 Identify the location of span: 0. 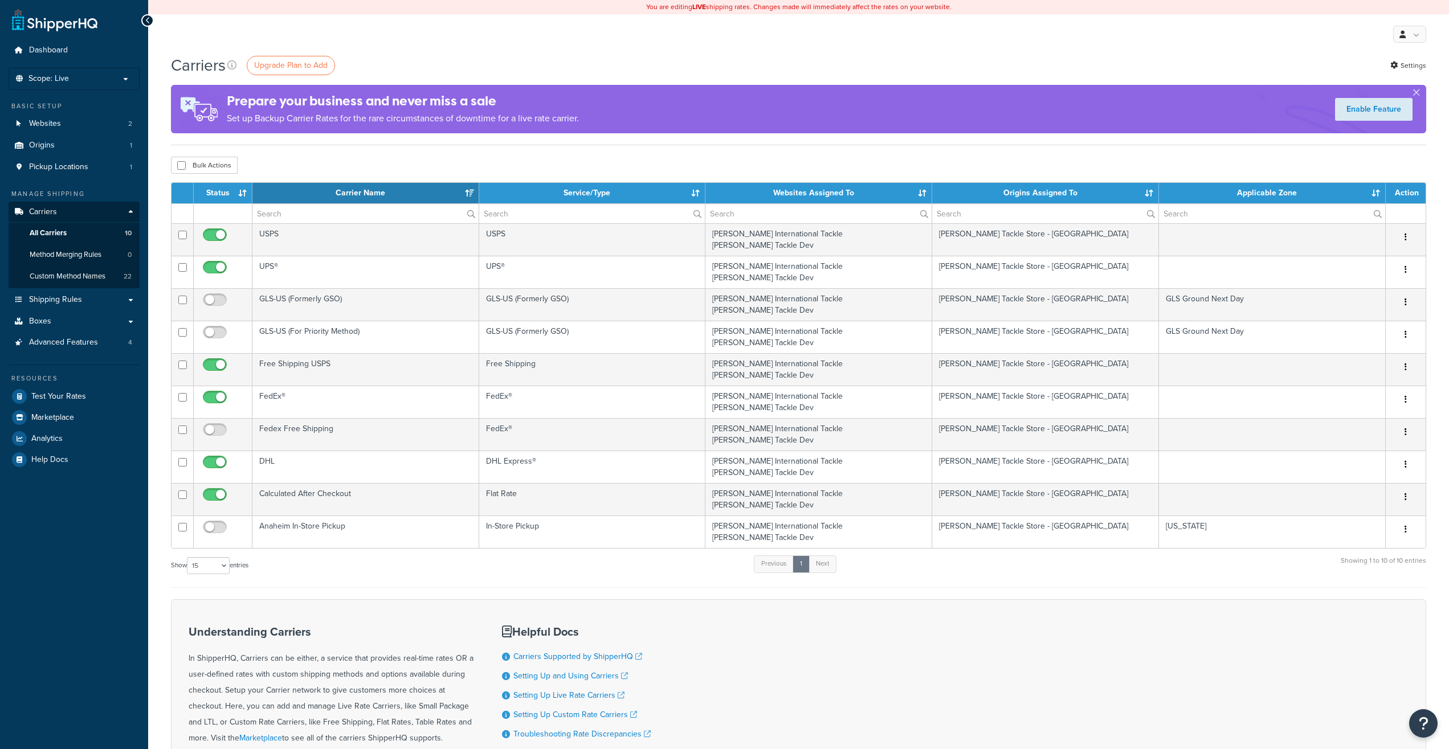
(129, 255).